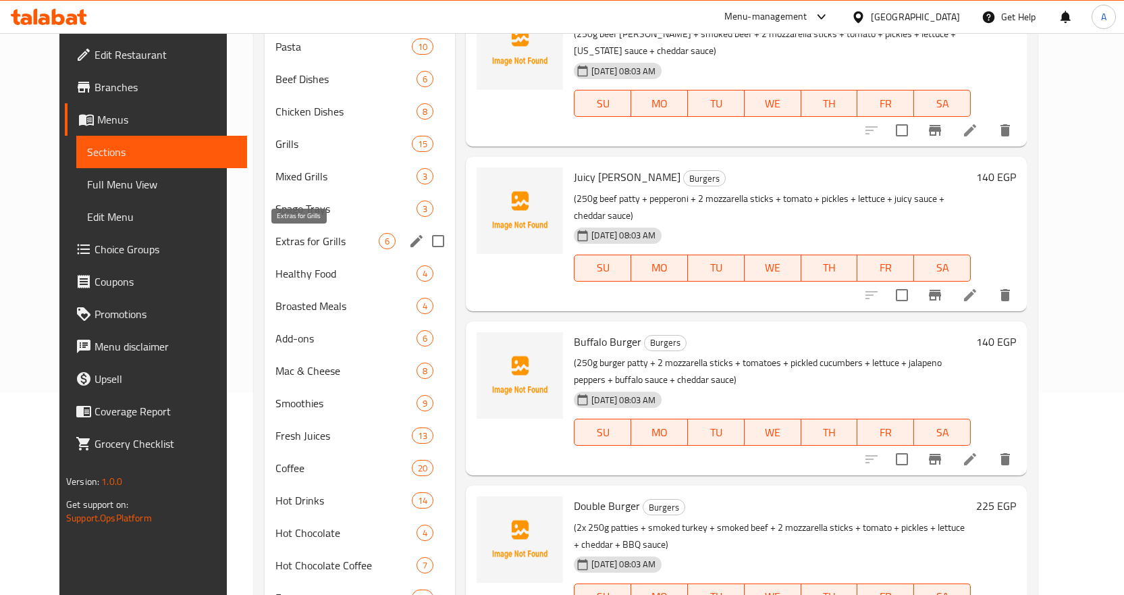 This screenshot has width=1124, height=595. What do you see at coordinates (346, 371) in the screenshot?
I see `span: Mac & Cheese` at bounding box center [346, 371].